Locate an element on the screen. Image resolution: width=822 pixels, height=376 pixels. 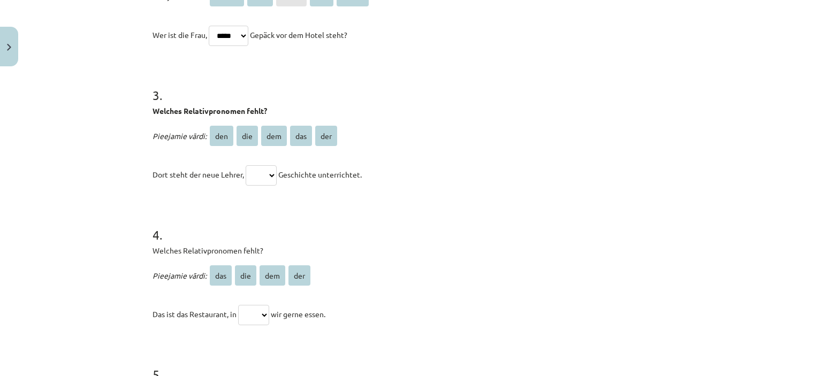
span: den is located at coordinates (222, 136).